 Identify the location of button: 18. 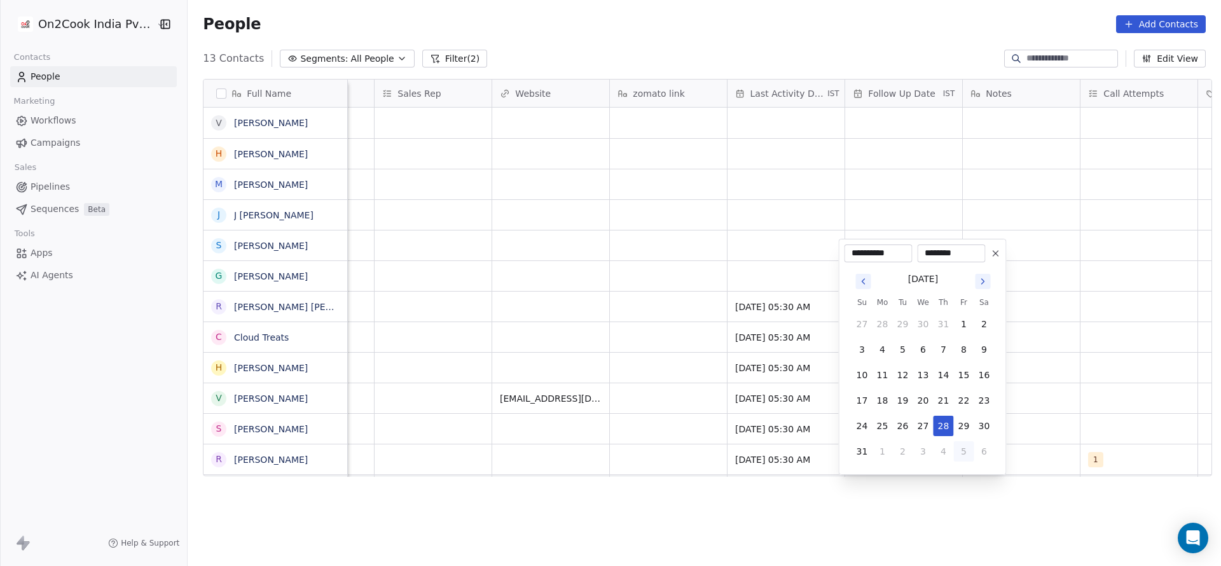
(883, 400).